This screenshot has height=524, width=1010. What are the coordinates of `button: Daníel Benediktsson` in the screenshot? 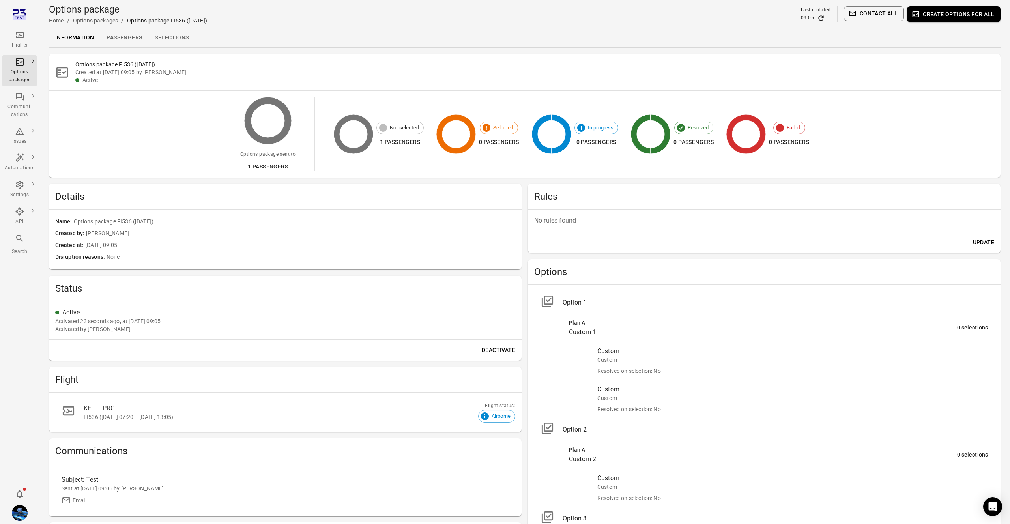 It's located at (20, 513).